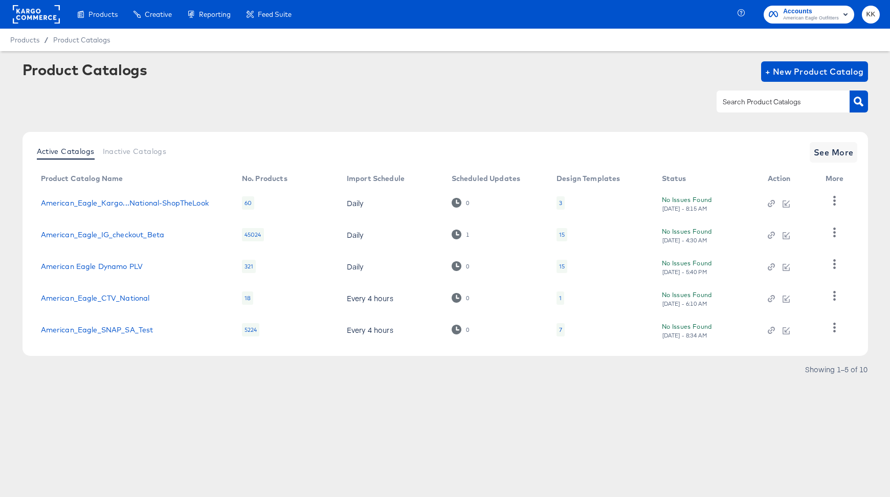 The width and height of the screenshot is (890, 497). I want to click on button: + New Product Catalog, so click(815, 72).